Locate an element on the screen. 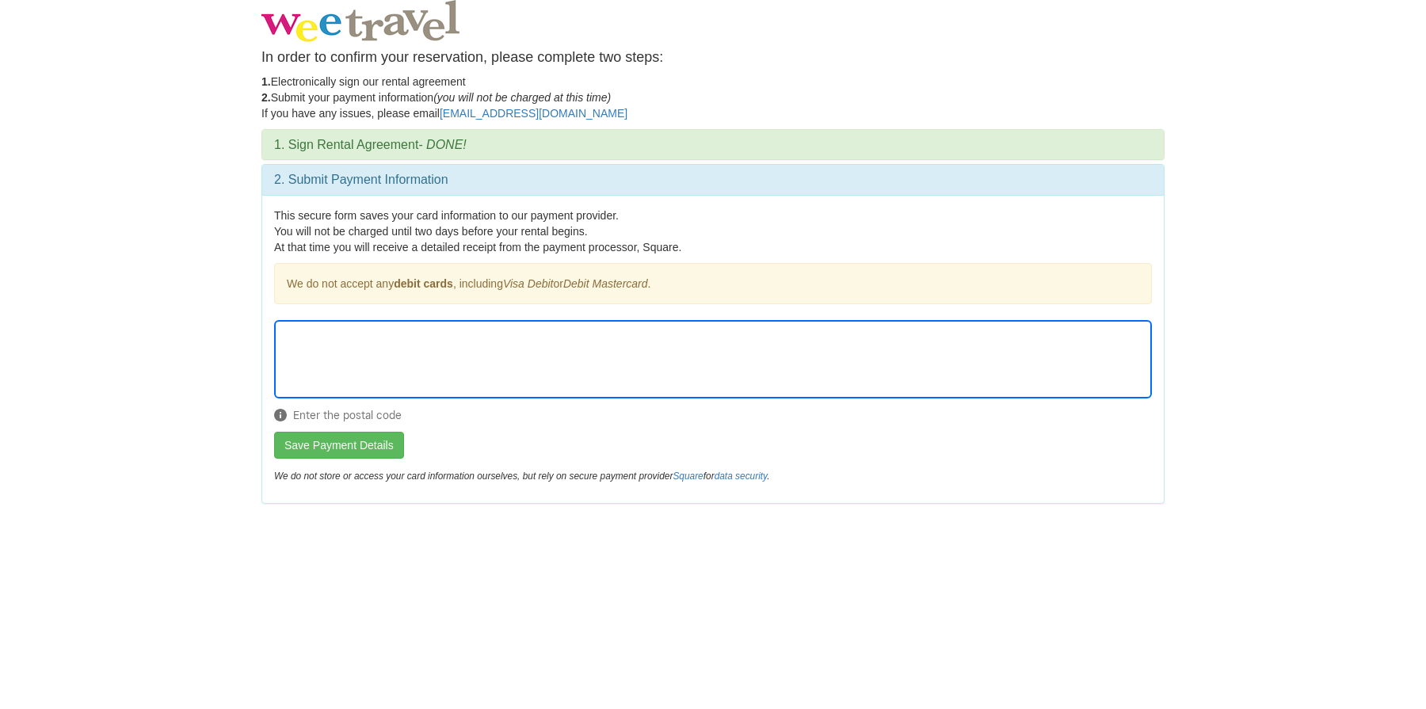 The width and height of the screenshot is (1426, 709). em: Debit Mastercard is located at coordinates (605, 284).